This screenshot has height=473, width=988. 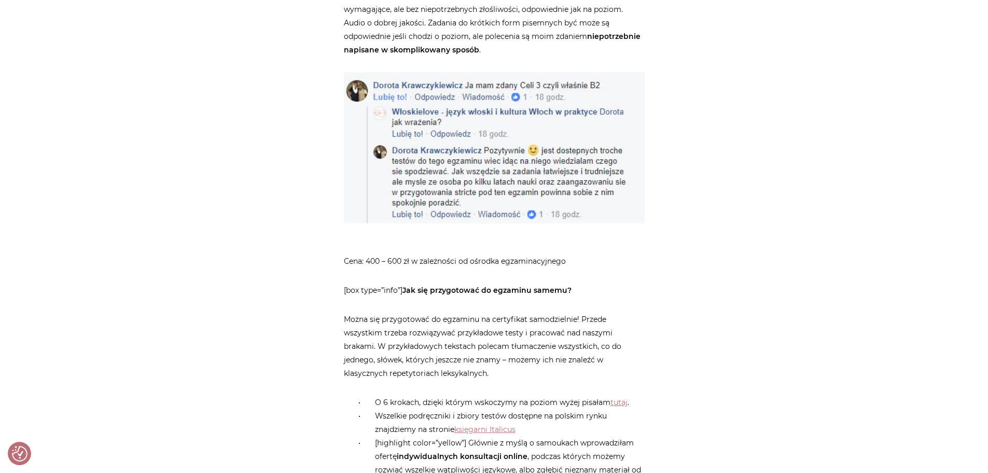 I want to click on p: Można się przygotować do egzaminu na certyfikat samodzielnie! Przede wszystkim trzeba rozwiązywać..., so click(x=494, y=346).